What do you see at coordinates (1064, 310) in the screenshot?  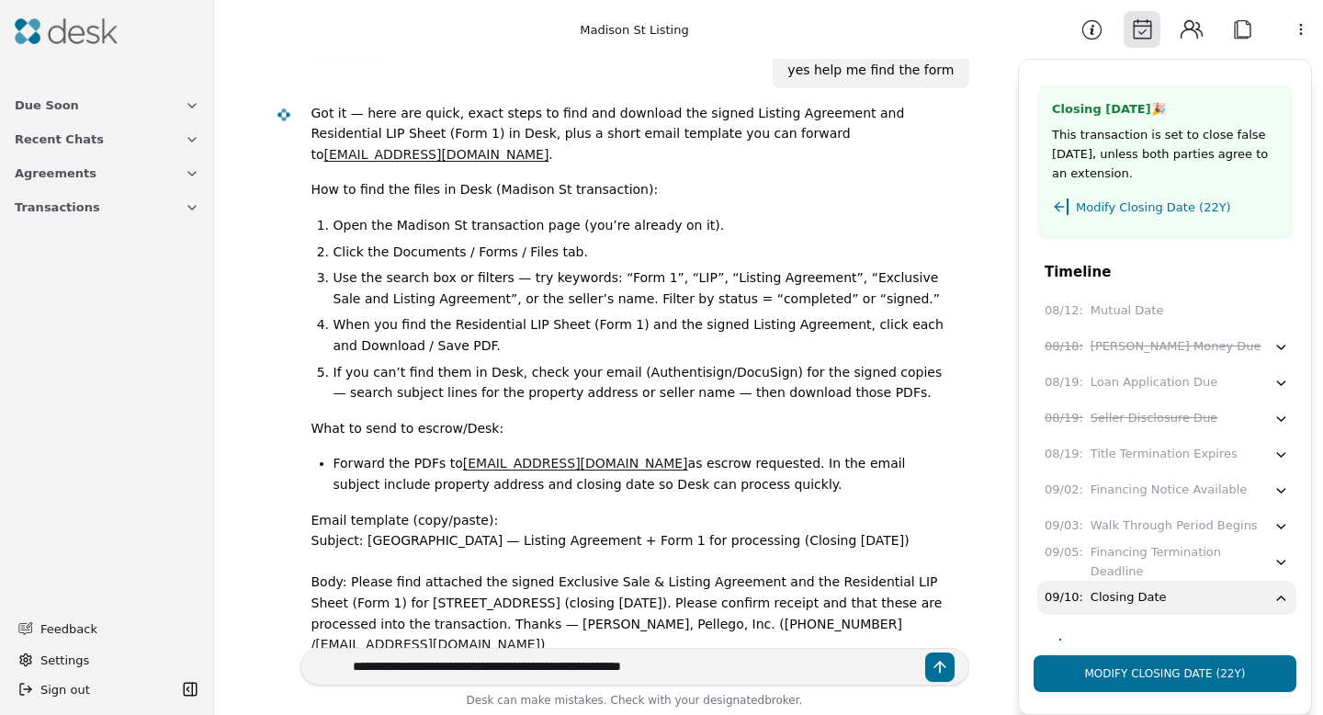 I see `div: 08/12 :` at bounding box center [1064, 310].